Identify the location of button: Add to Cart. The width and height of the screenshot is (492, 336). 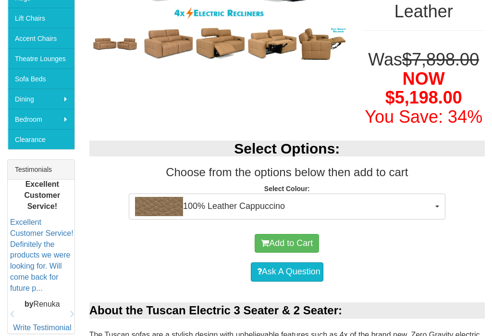
(287, 243).